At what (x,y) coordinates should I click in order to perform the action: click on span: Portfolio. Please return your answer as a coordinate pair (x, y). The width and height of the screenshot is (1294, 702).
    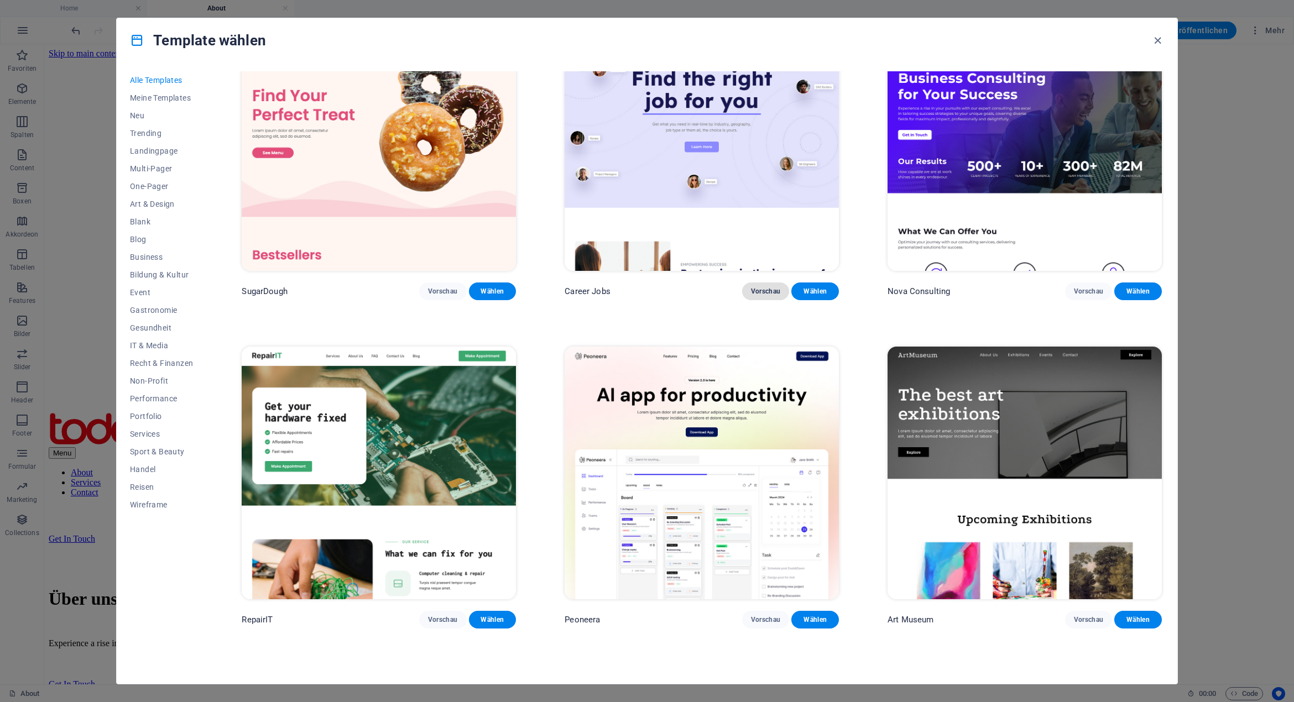
    Looking at the image, I should click on (161, 416).